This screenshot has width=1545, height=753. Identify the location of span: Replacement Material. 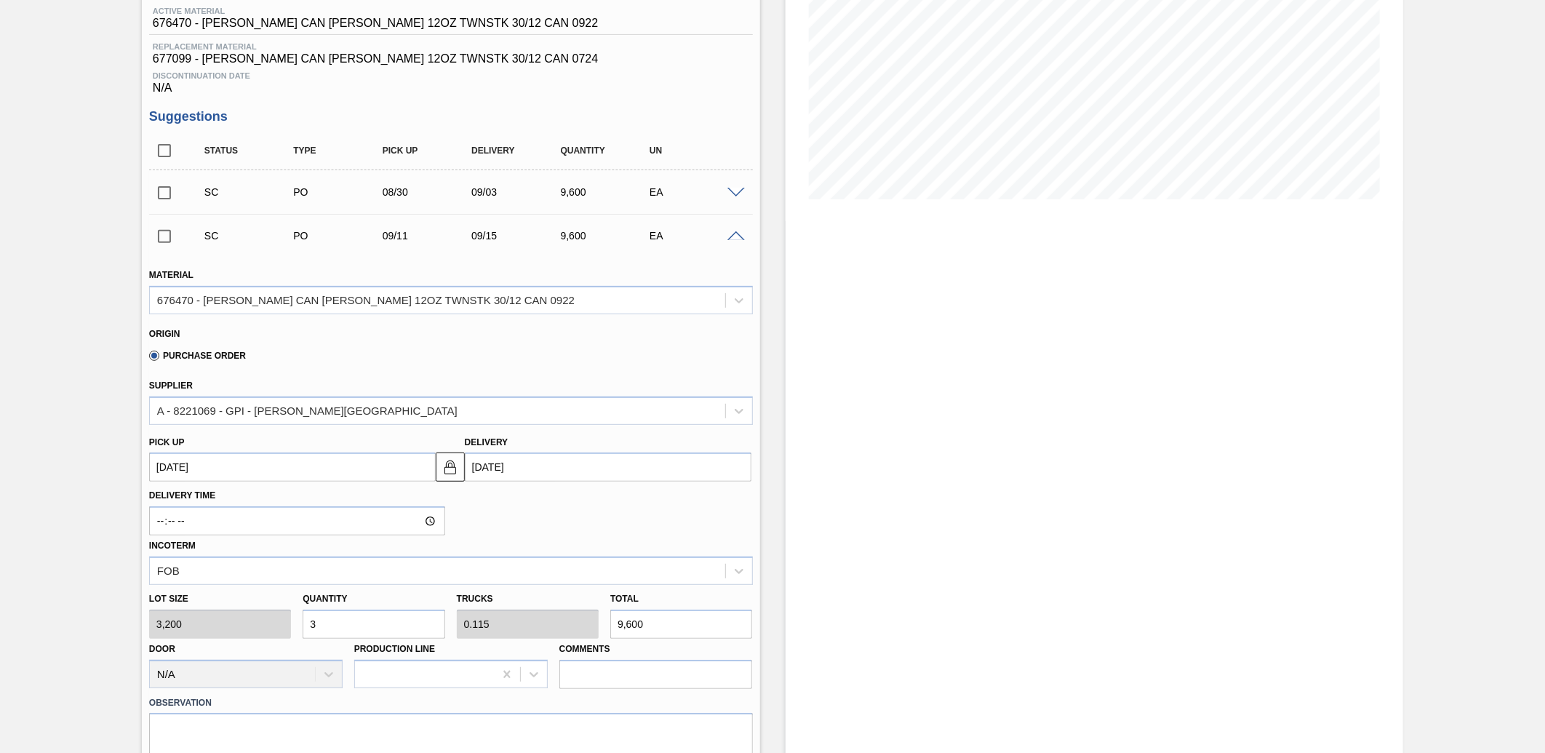
(451, 47).